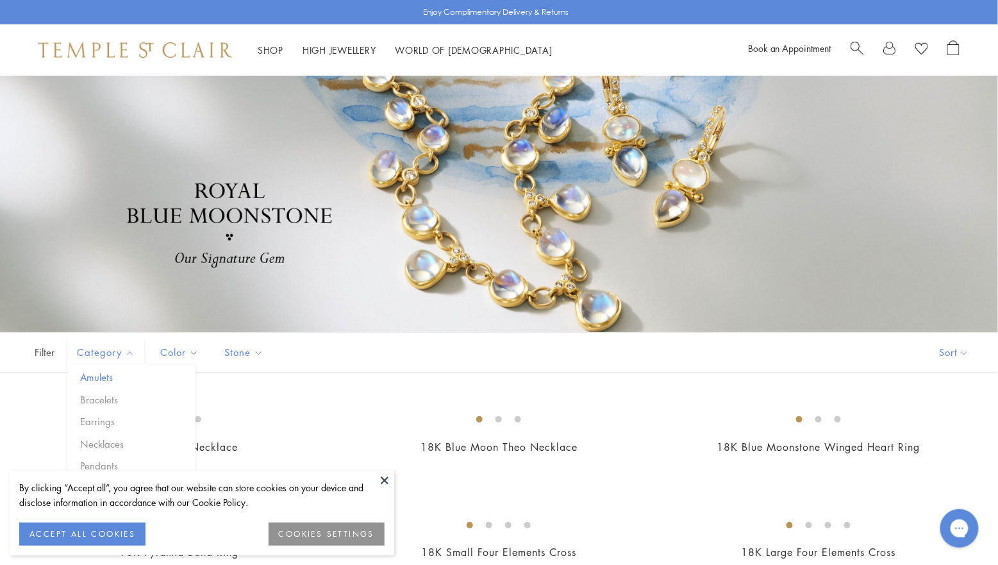  Describe the element at coordinates (953, 50) in the screenshot. I see `a: Open Shopping Bag` at that location.